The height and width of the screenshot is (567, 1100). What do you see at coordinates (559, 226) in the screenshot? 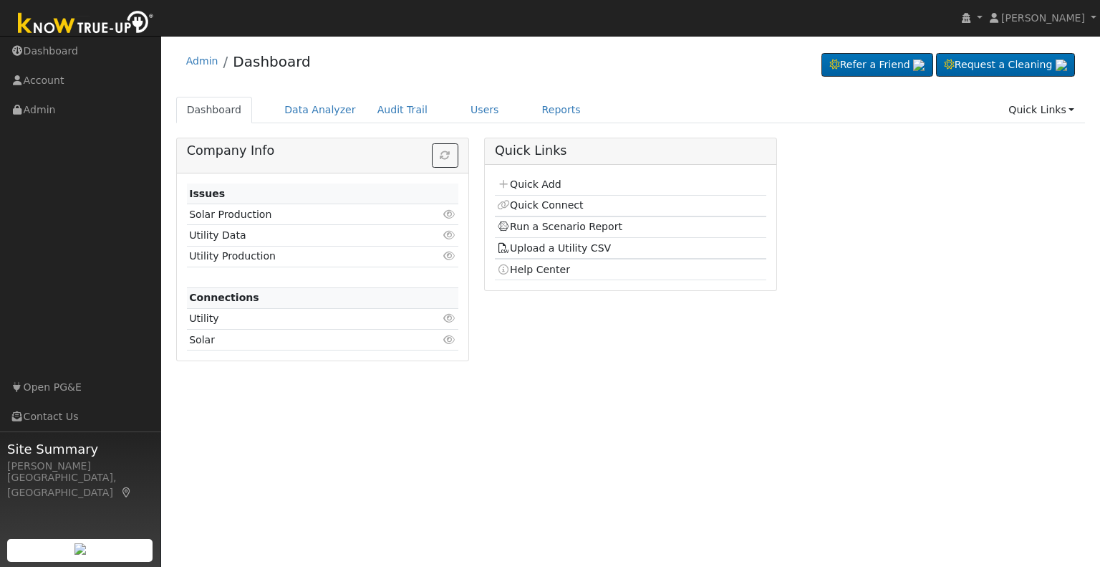
I see `a: Run a Scenario Report` at bounding box center [559, 226].